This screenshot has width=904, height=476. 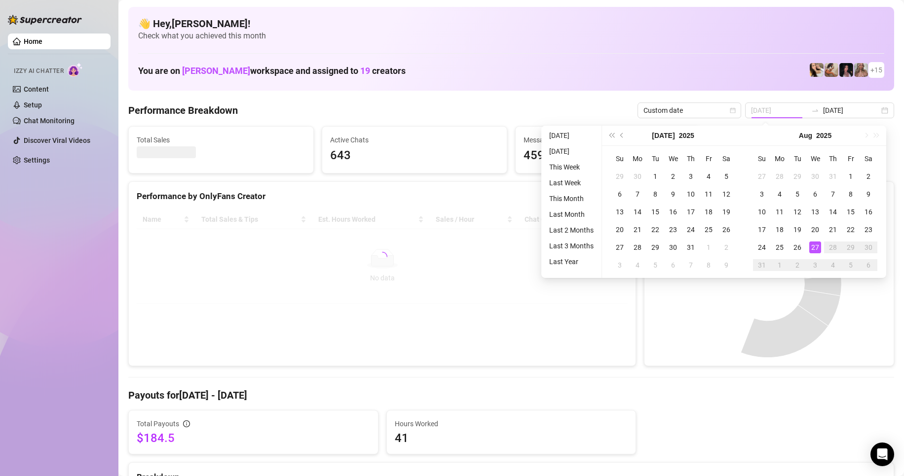 What do you see at coordinates (850, 248) in the screenshot?
I see `td: 2025-08-29` at bounding box center [850, 248].